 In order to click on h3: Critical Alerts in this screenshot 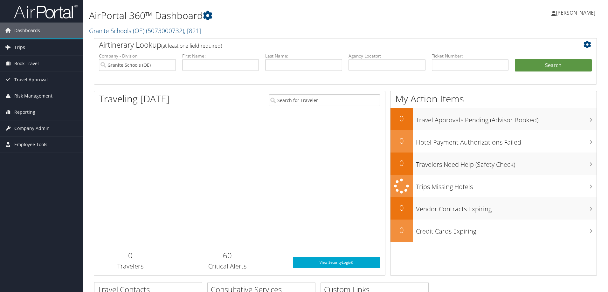, I will do `click(228, 267)`.